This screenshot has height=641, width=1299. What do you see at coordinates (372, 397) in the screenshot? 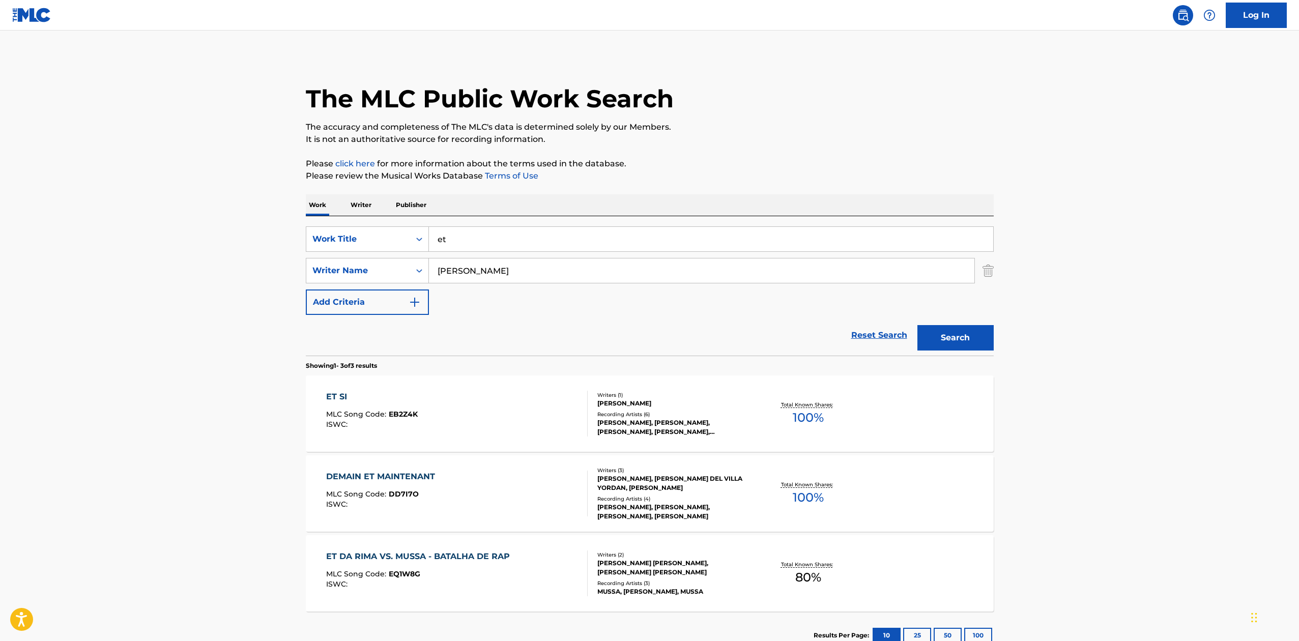
I see `div: ET SI` at bounding box center [372, 397].